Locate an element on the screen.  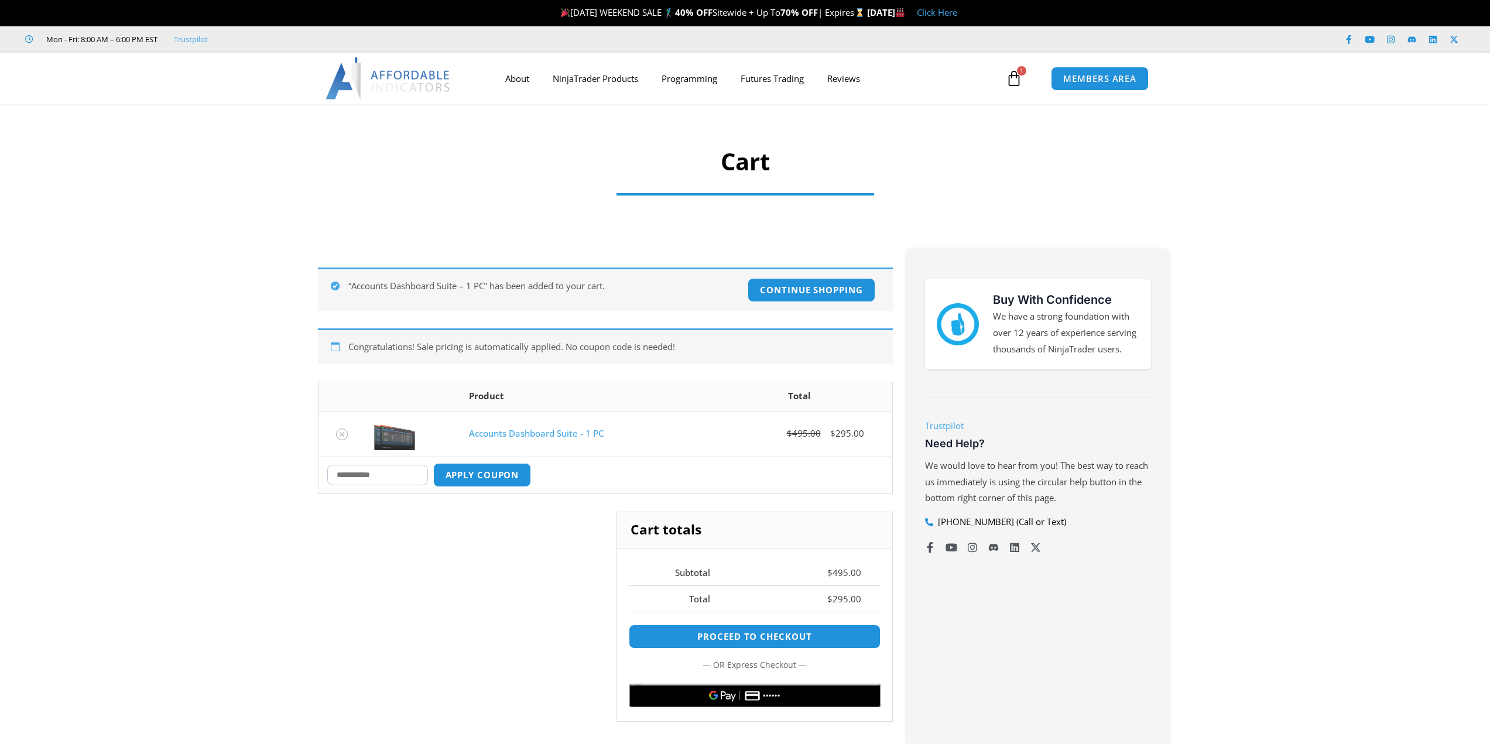
div: Congratulations! Sale pricing is automatically applied. No coupon code is needed! is located at coordinates (605, 346).